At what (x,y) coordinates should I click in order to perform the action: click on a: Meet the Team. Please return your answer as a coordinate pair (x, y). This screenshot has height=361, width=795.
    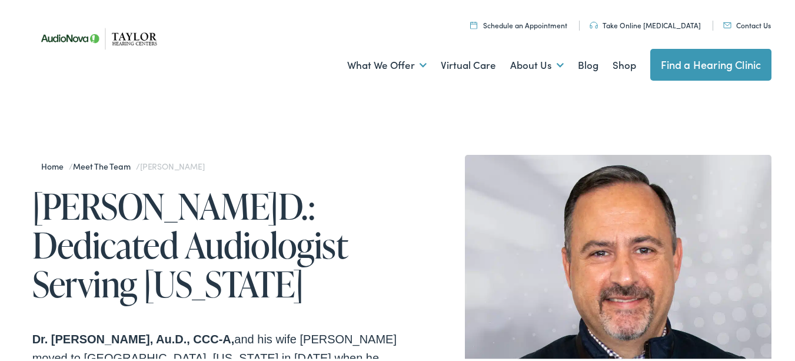
    Looking at the image, I should click on (104, 164).